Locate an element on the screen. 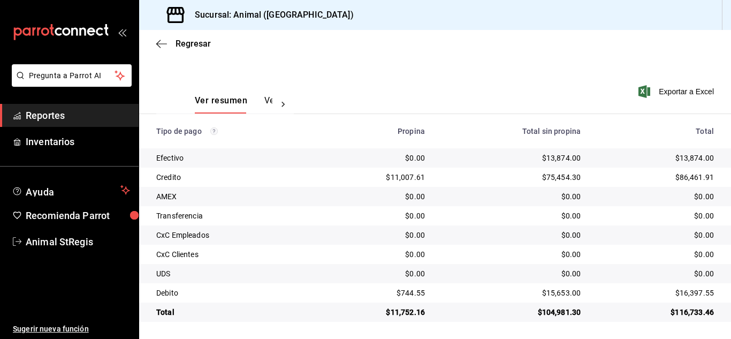  div: CxC Clientes is located at coordinates (233, 254).